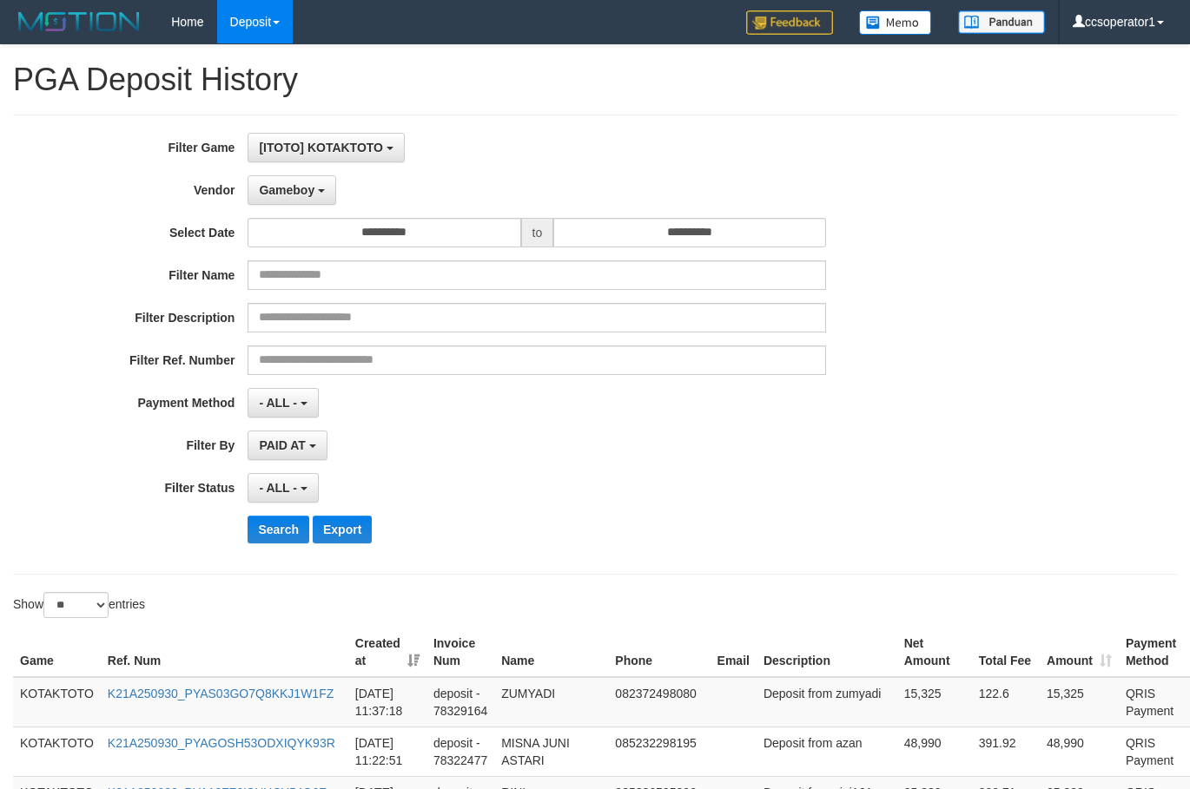  Describe the element at coordinates (551, 751) in the screenshot. I see `td: MISNA JUNI ASTARI` at that location.